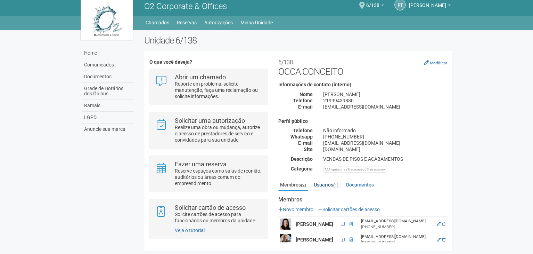  I want to click on a: 6/138, so click(375, 6).